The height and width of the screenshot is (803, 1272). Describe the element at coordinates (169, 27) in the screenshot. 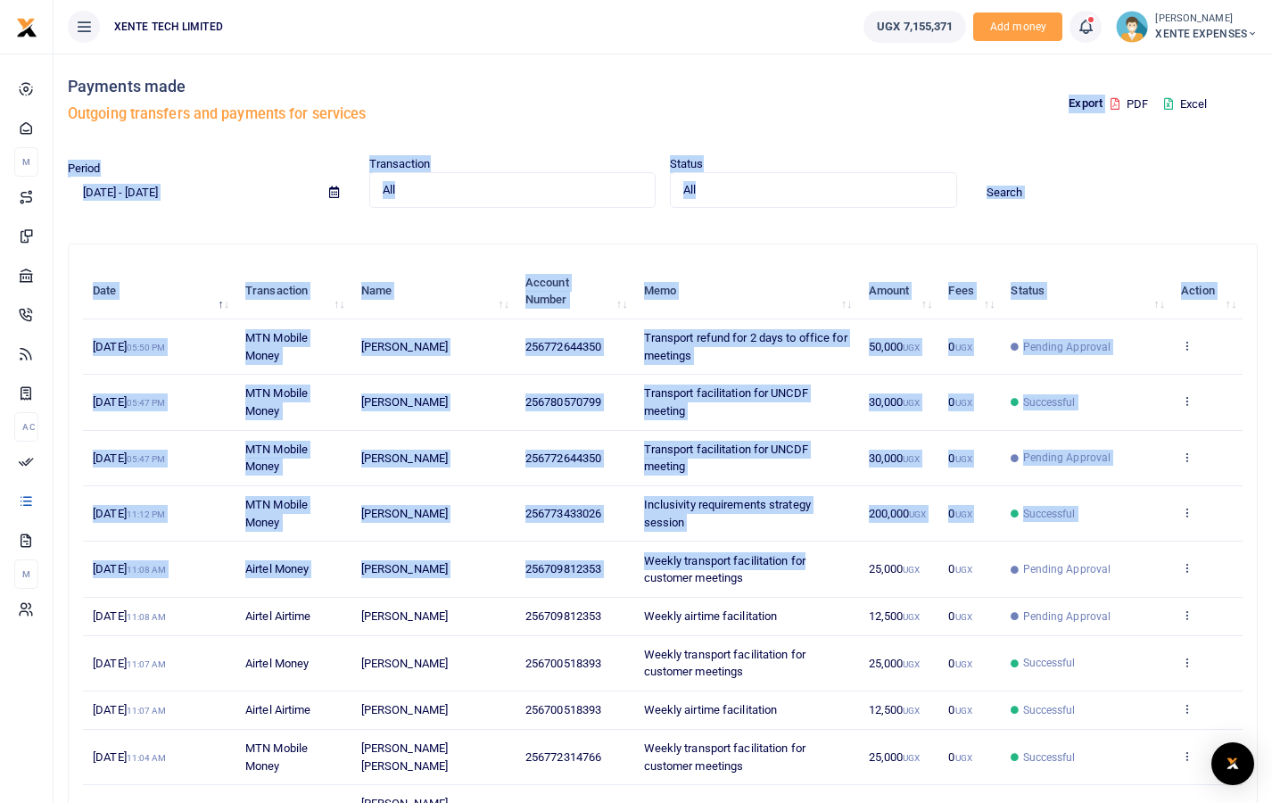

I see `span: XENTE TECH LIMITED` at that location.